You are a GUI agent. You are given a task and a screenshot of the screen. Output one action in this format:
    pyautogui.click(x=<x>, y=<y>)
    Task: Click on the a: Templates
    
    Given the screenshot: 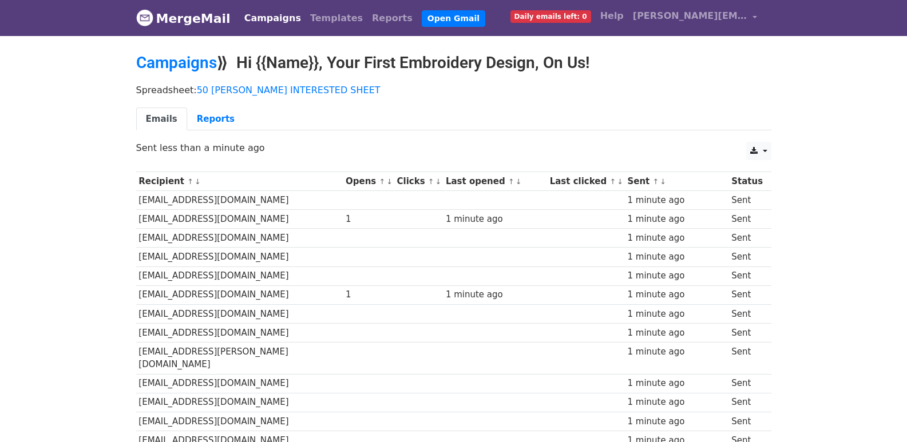 What is the action you would take?
    pyautogui.click(x=336, y=18)
    